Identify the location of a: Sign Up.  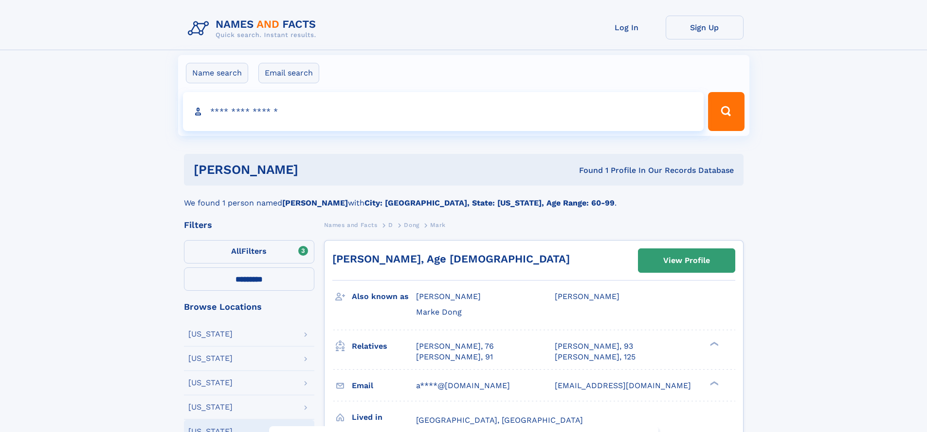
(704, 27).